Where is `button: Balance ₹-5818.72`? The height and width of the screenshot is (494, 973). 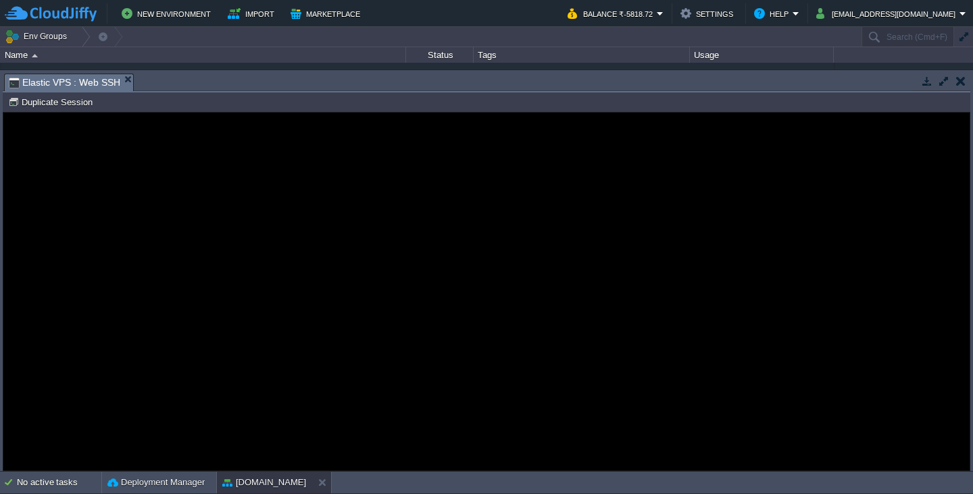
button: Balance ₹-5818.72 is located at coordinates (612, 14).